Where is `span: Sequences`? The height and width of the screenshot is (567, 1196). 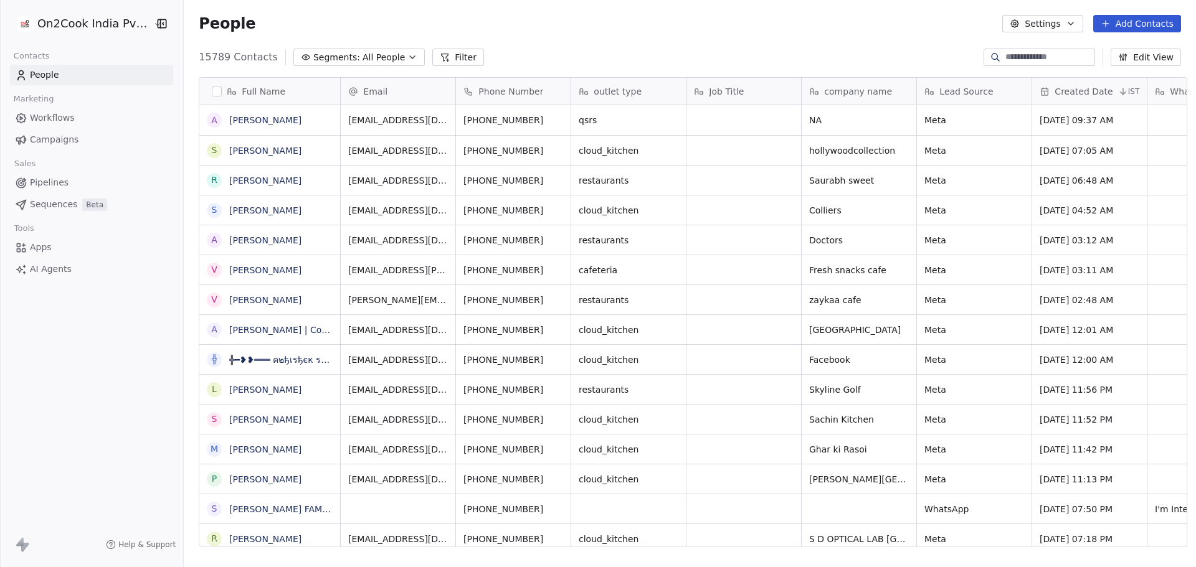
span: Sequences is located at coordinates (54, 204).